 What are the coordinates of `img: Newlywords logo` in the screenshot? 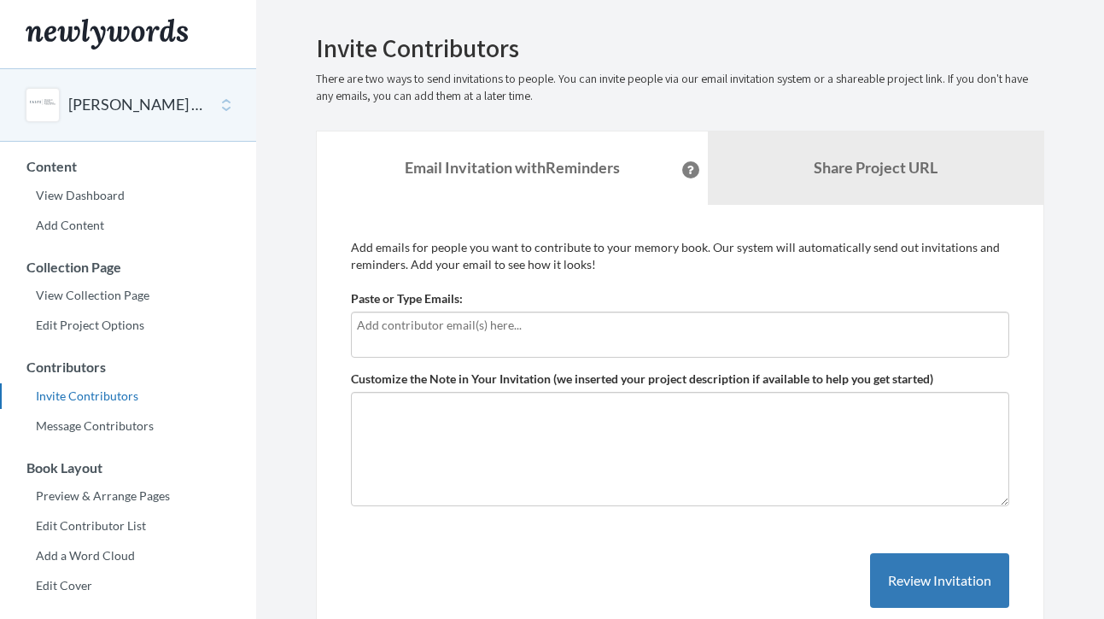 It's located at (107, 34).